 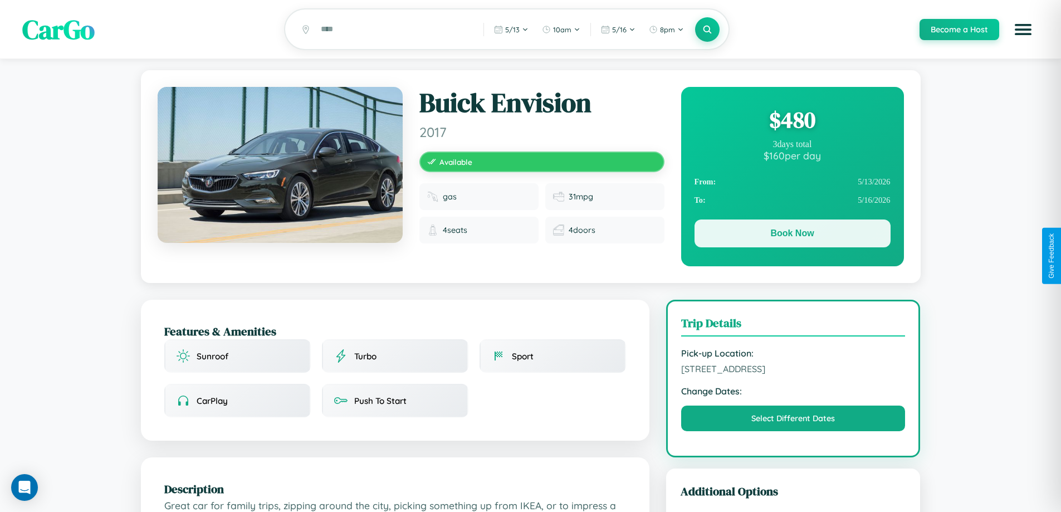 I want to click on button: Open menu, so click(x=1023, y=30).